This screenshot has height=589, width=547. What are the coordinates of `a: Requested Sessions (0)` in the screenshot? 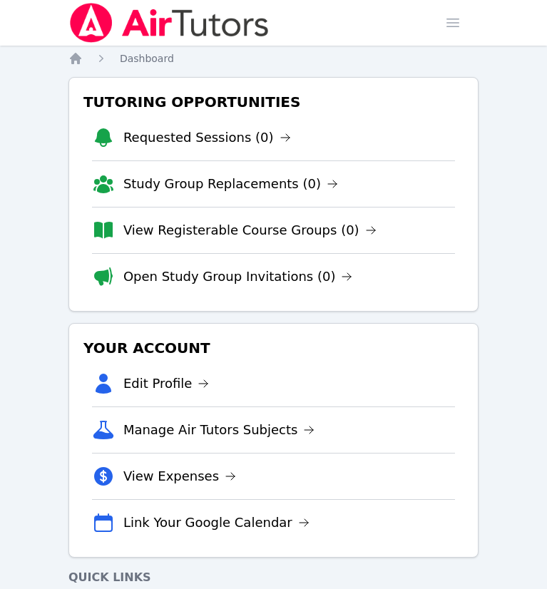 It's located at (207, 138).